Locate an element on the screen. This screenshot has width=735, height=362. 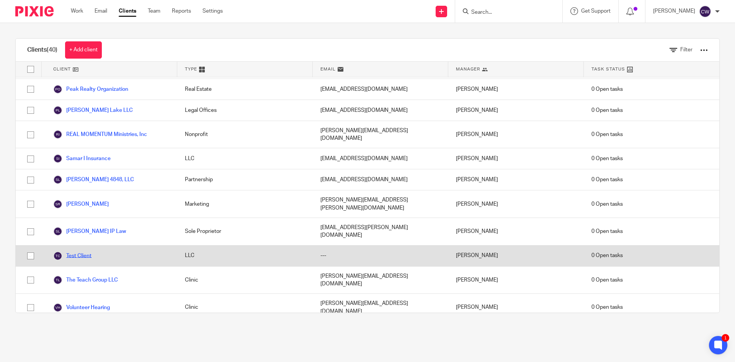
a: Volunteer Hearing is located at coordinates (82, 307).